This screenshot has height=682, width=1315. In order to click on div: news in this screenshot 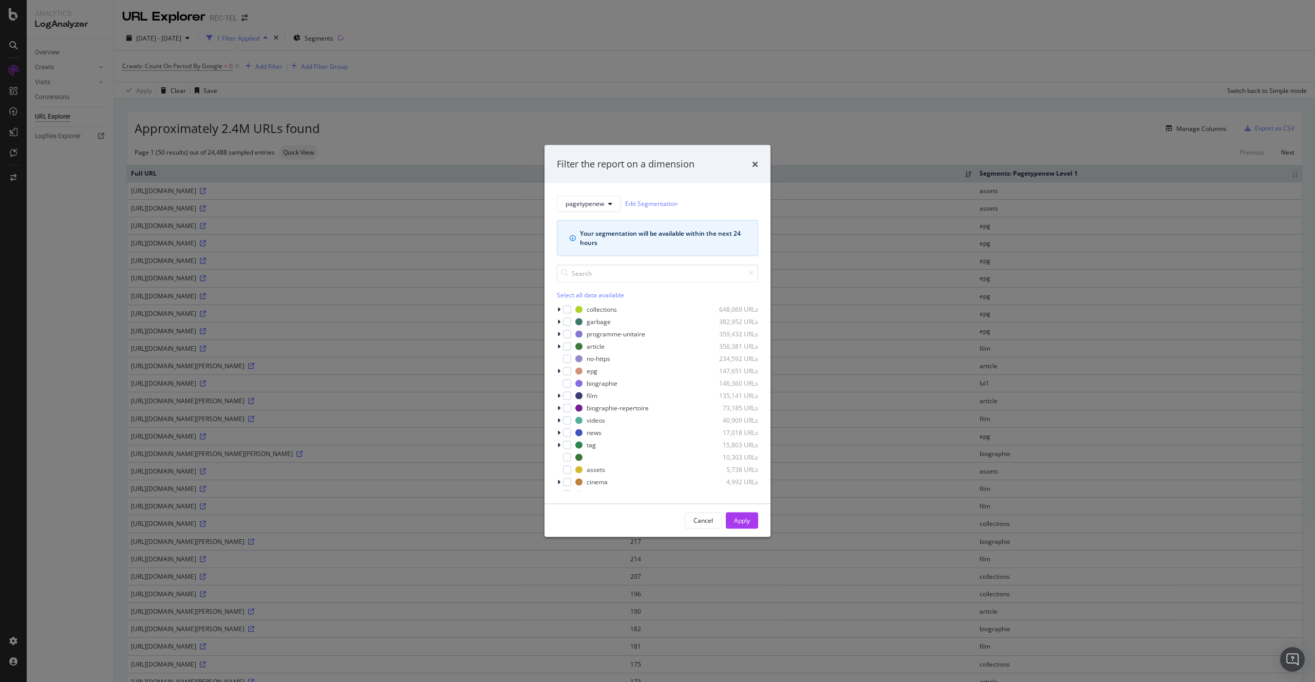, I will do `click(594, 433)`.